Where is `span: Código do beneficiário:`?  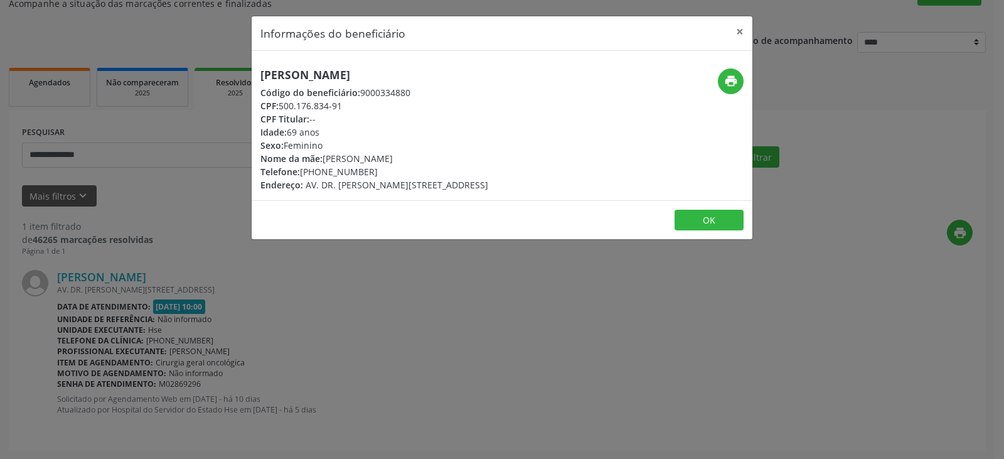 span: Código do beneficiário: is located at coordinates (310, 92).